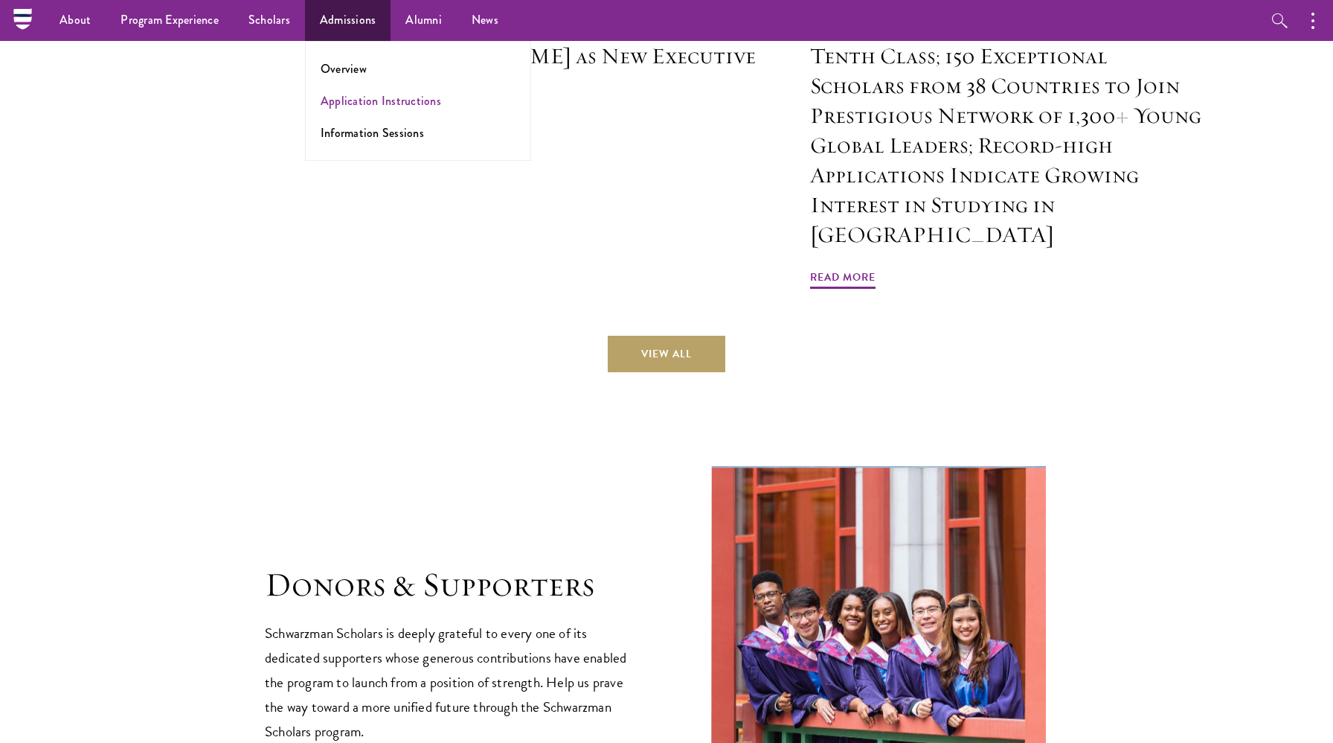 Image resolution: width=1333 pixels, height=743 pixels. Describe the element at coordinates (451, 585) in the screenshot. I see `h1: Donors & Supporters` at that location.